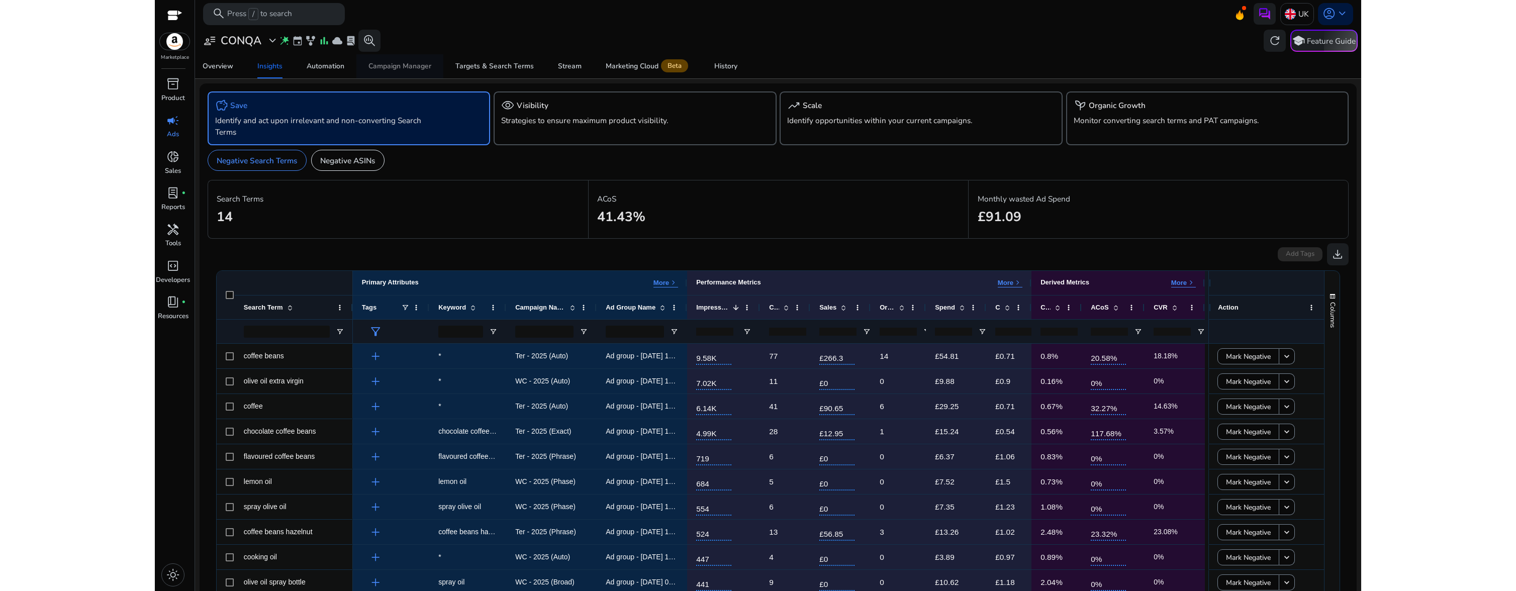 Image resolution: width=1516 pixels, height=591 pixels. What do you see at coordinates (1051, 406) in the screenshot?
I see `p: 0.67%` at bounding box center [1051, 406].